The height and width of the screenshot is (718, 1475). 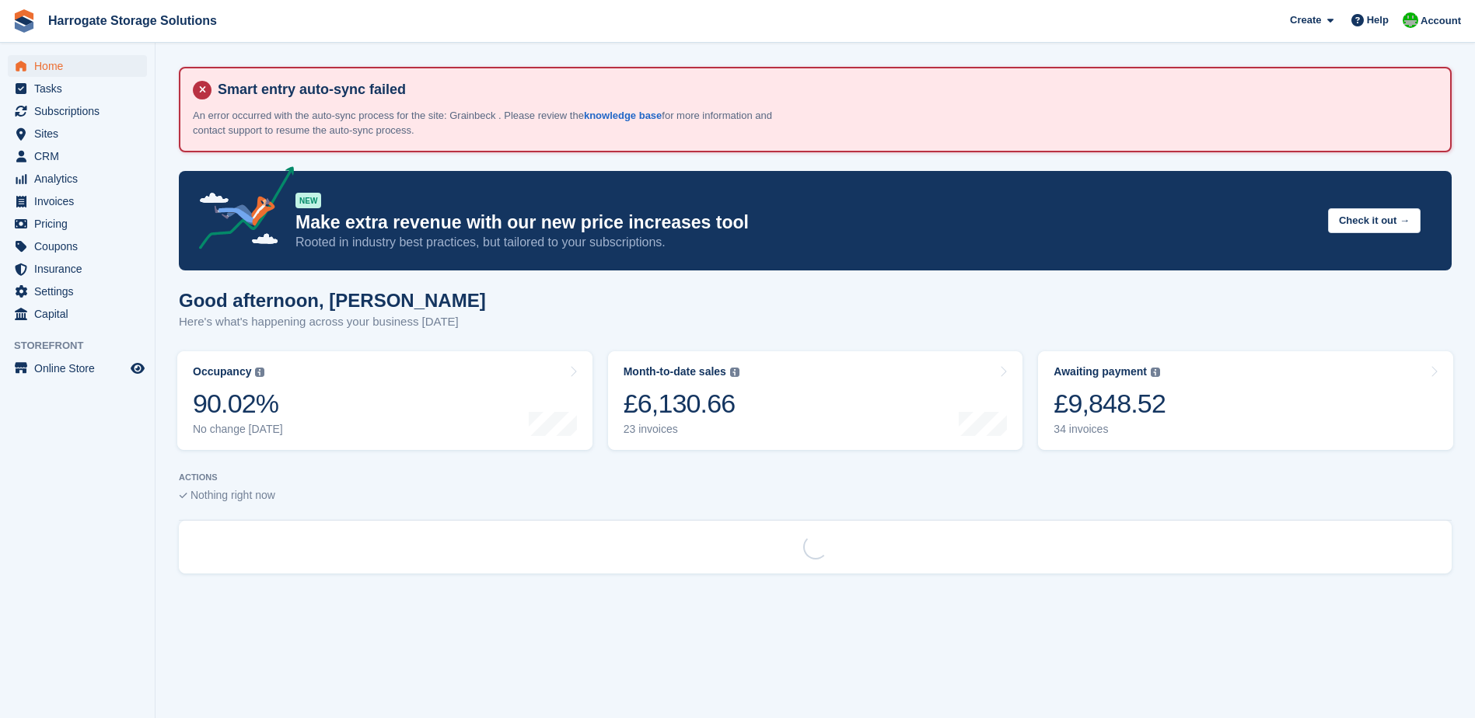 What do you see at coordinates (1378, 20) in the screenshot?
I see `span: Help` at bounding box center [1378, 20].